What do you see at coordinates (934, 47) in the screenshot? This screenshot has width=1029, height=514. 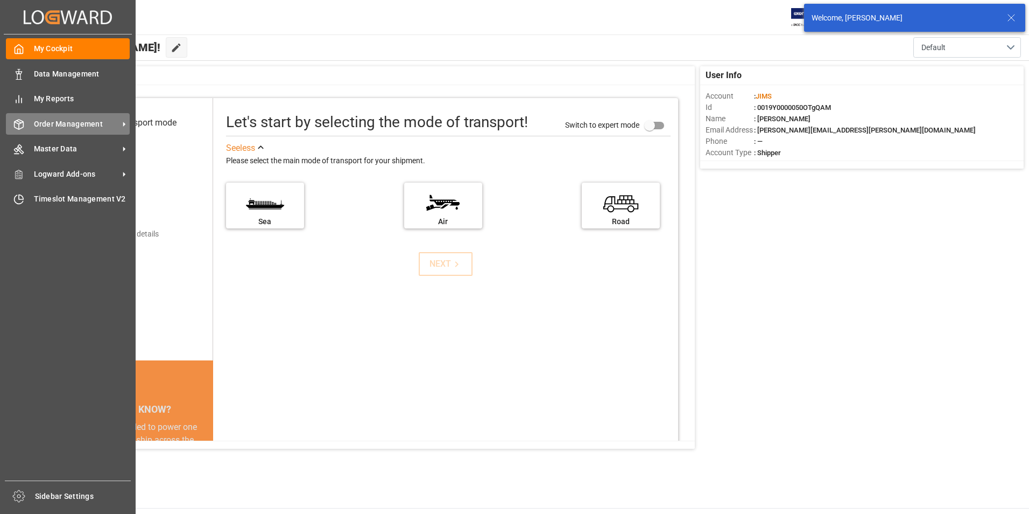 I see `span: Default` at bounding box center [934, 47].